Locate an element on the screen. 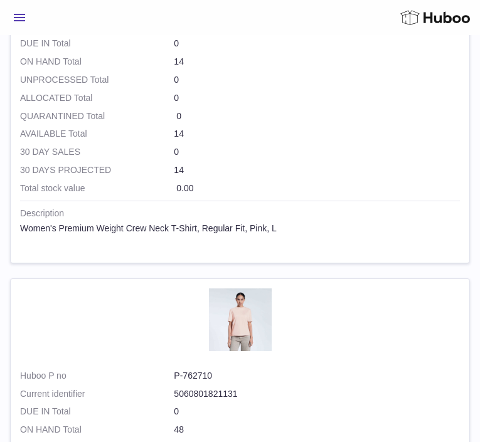  strong: QUARANTINED Total is located at coordinates (97, 116).